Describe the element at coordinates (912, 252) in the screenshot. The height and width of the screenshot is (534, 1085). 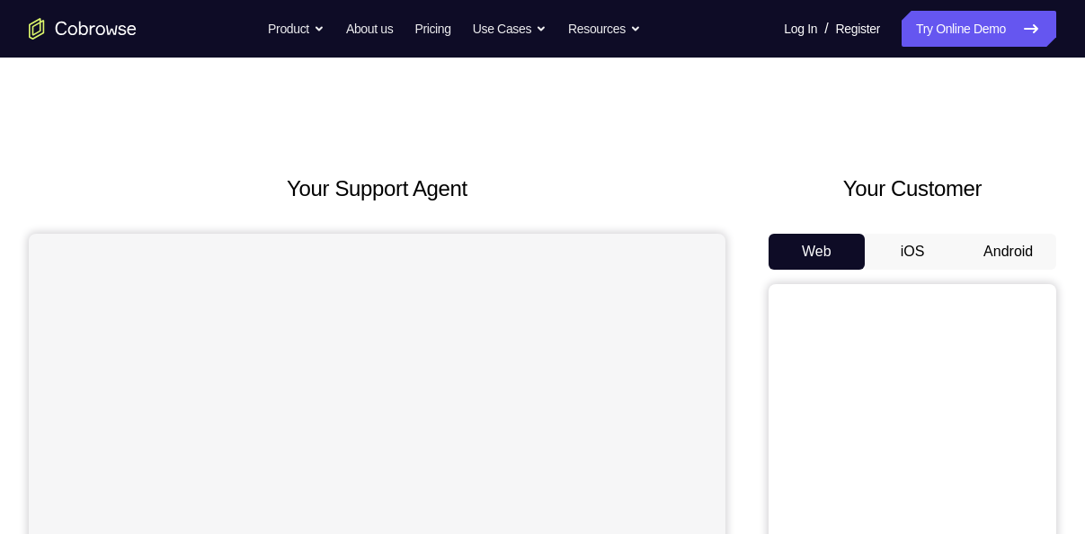
I see `button: iOS` at that location.